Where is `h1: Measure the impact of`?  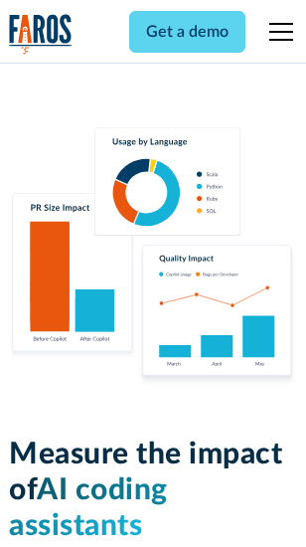
h1: Measure the impact of is located at coordinates (153, 490).